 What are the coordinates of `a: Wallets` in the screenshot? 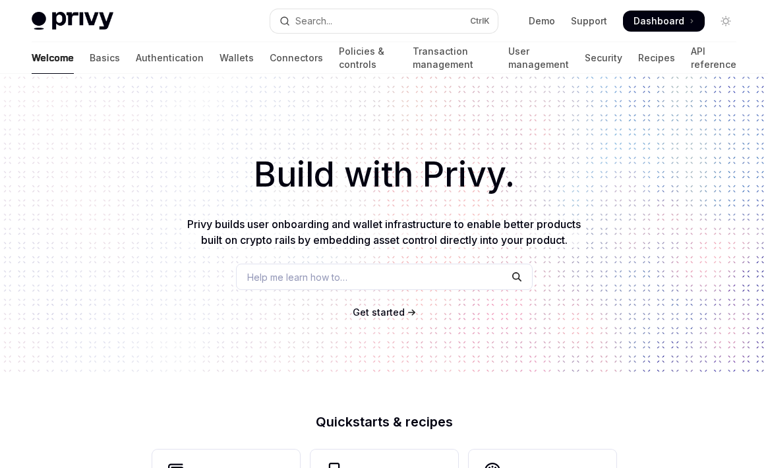 It's located at (237, 58).